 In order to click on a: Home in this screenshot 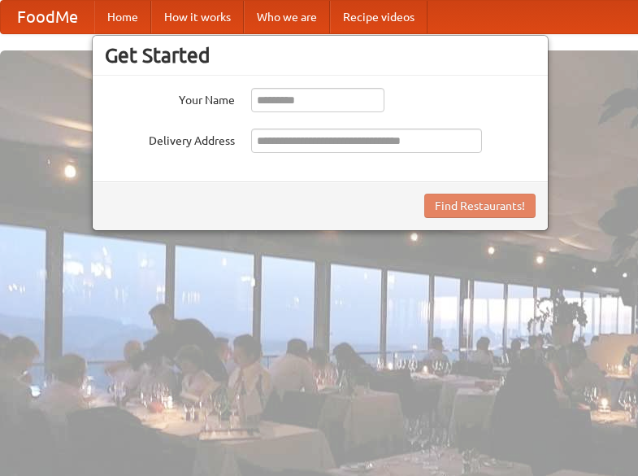, I will do `click(123, 17)`.